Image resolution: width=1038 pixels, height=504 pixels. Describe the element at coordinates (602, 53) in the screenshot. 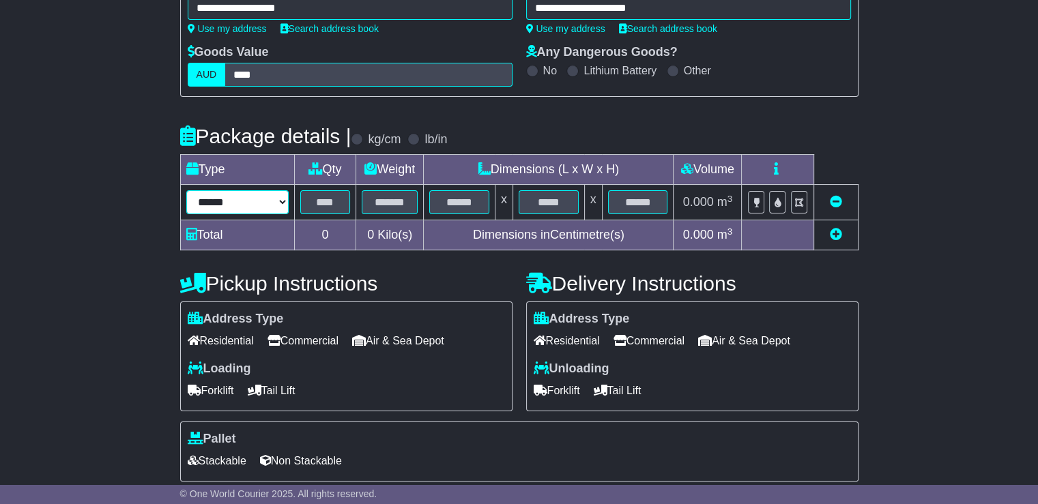

I see `label: Any Dangerous Goods?` at that location.